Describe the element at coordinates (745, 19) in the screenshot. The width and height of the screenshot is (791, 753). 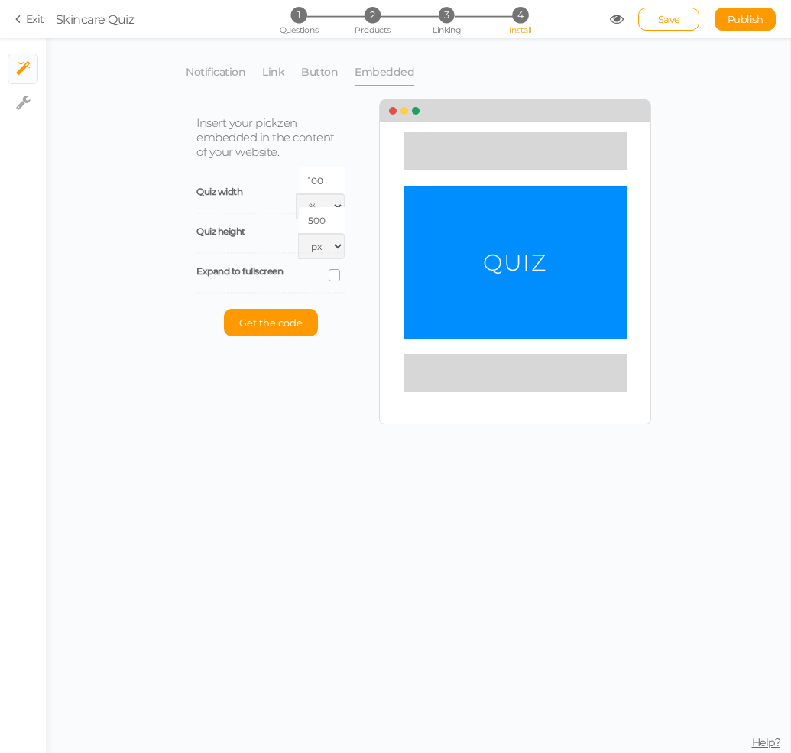
I see `span: Publish` at that location.